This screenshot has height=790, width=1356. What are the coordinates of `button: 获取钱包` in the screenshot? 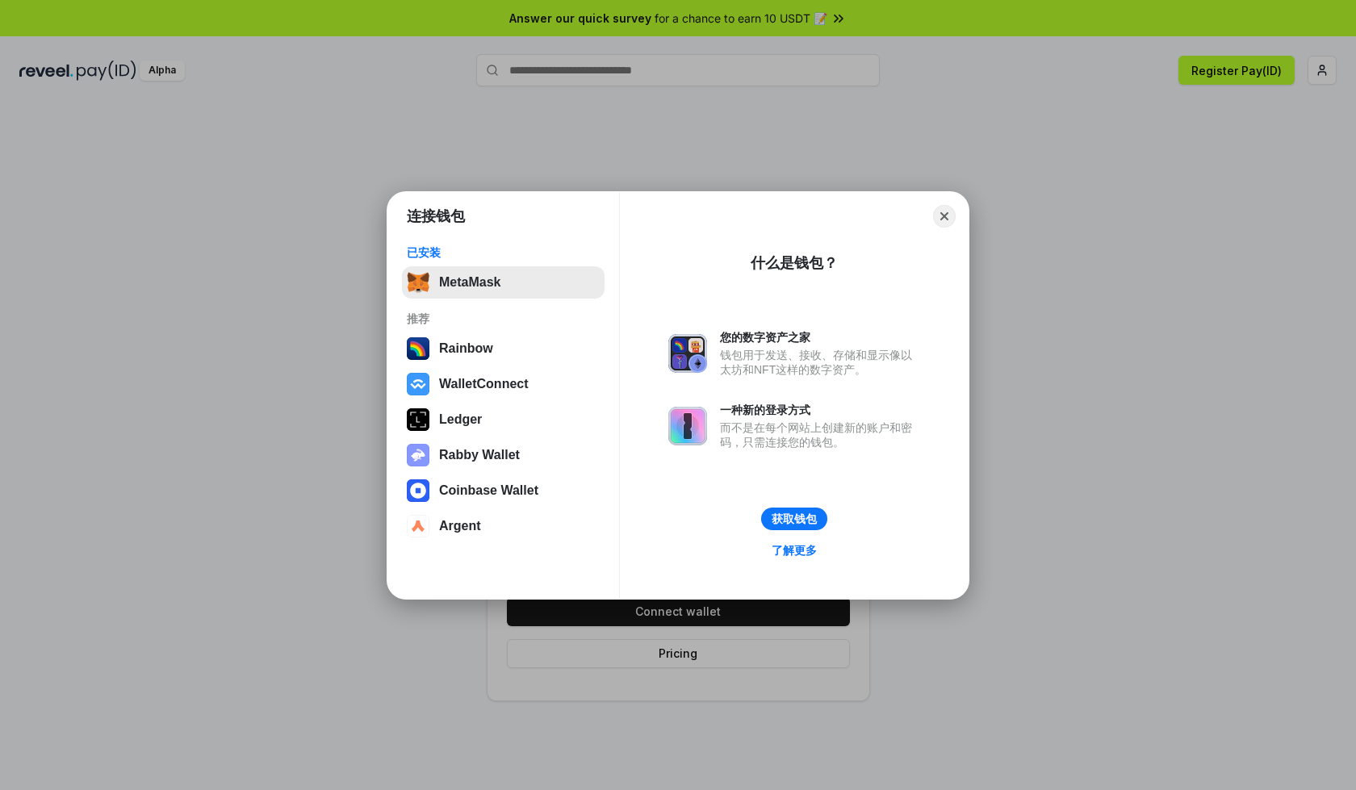 It's located at (794, 519).